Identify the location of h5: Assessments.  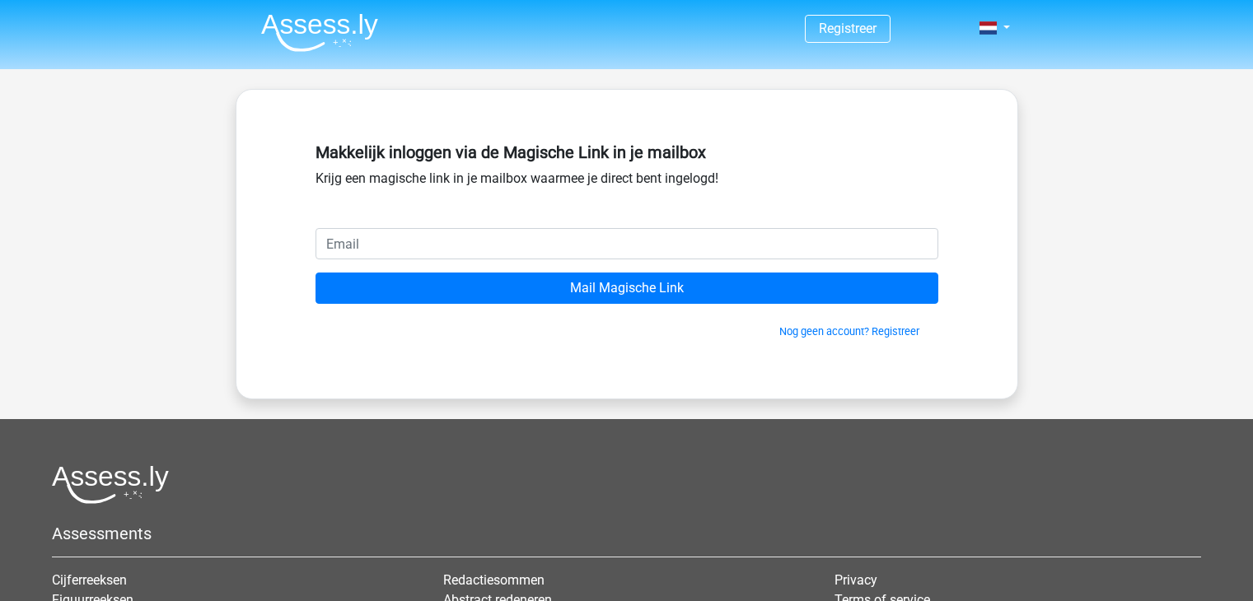
(626, 534).